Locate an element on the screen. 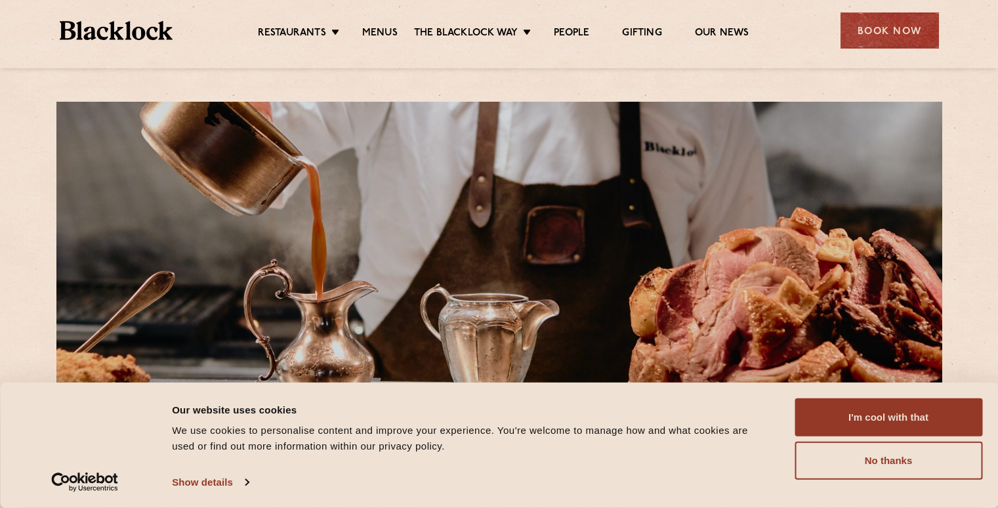  button: I'm cool with that is located at coordinates (889, 417).